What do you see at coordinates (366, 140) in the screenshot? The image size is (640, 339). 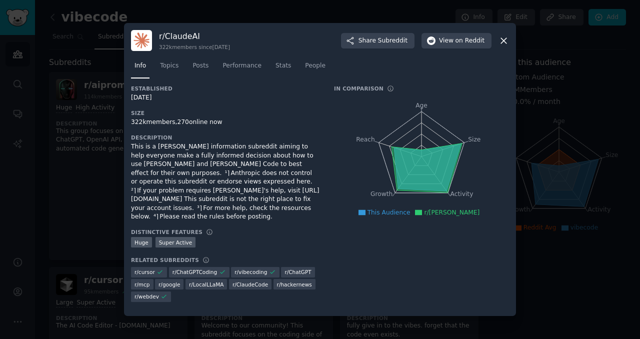 I see `tspan: Reach` at bounding box center [366, 140].